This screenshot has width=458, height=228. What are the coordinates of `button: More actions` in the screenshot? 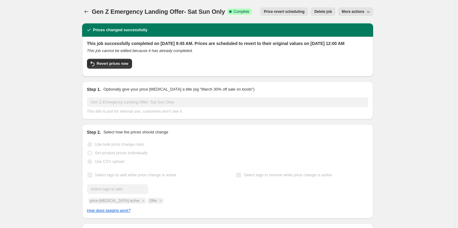 It's located at (356, 12).